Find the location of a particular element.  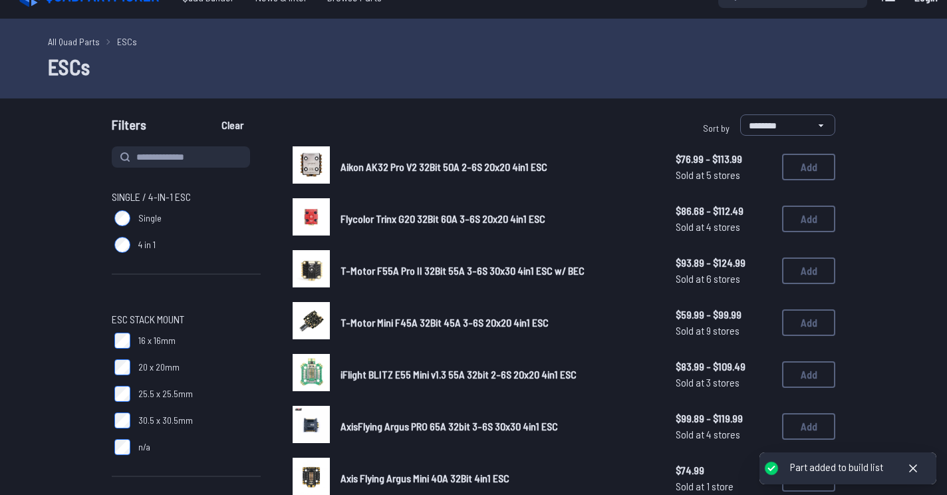

input: 25.5 x 25.5mm is located at coordinates (122, 394).